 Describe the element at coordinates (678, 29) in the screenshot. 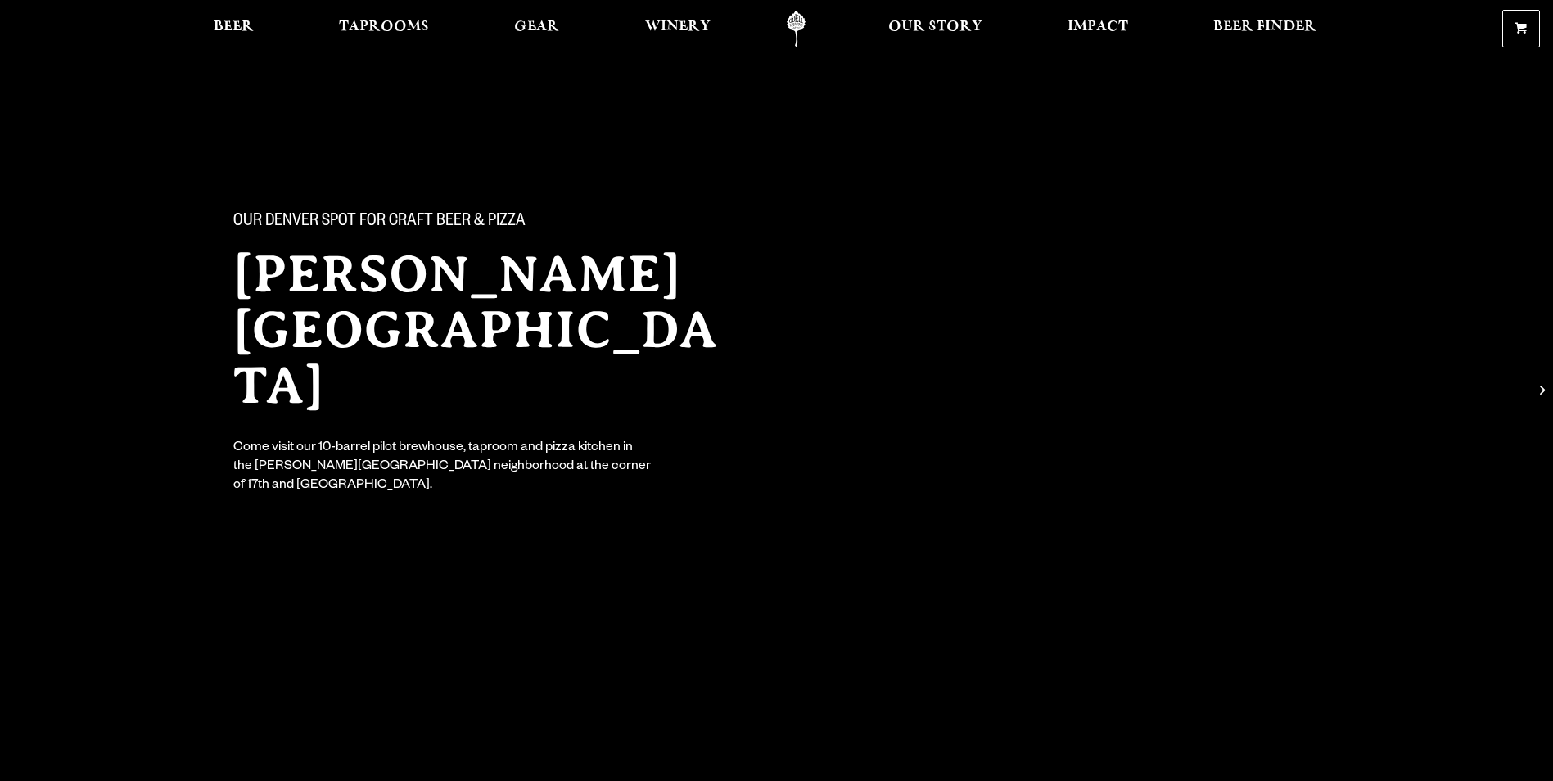

I see `a: Winery` at that location.